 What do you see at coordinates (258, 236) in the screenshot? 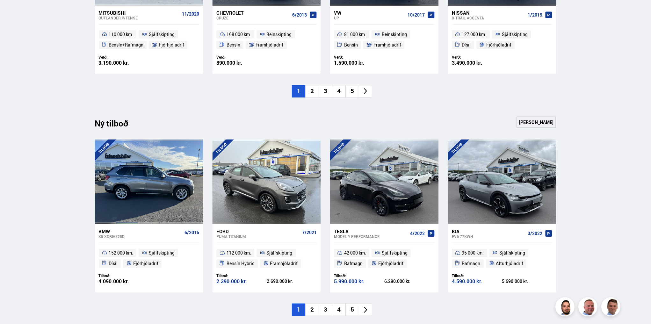
I see `div: Puma TITANIUM` at bounding box center [258, 236].